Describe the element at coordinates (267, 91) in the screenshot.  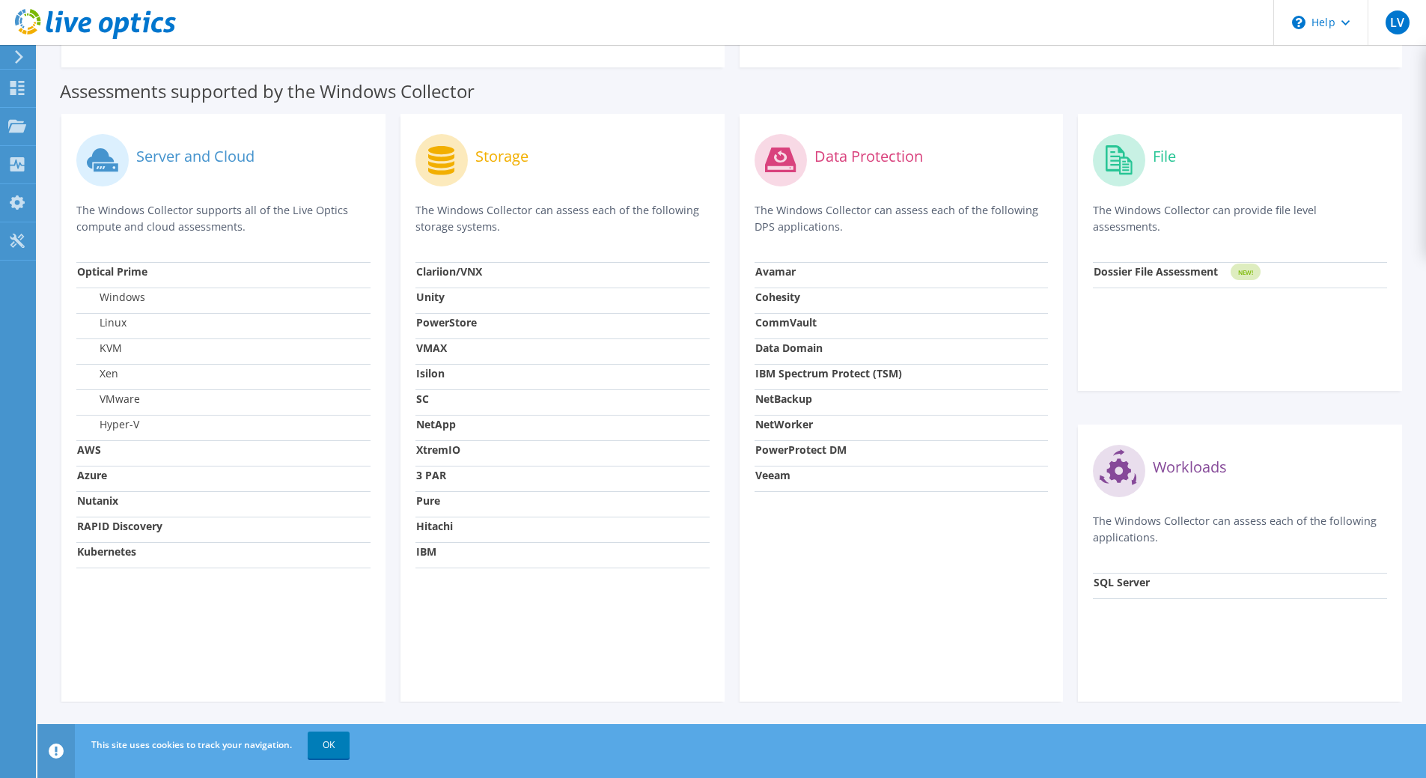
I see `label: Assessments supported by the Windows Collector` at that location.